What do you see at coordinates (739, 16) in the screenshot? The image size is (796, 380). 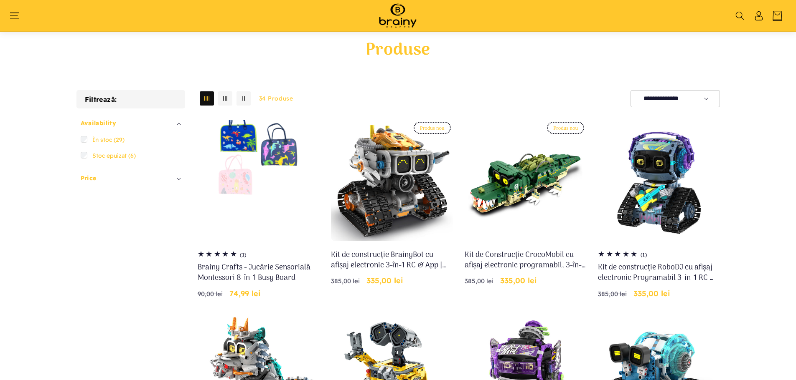 I see `summary: Căutați` at bounding box center [739, 16].